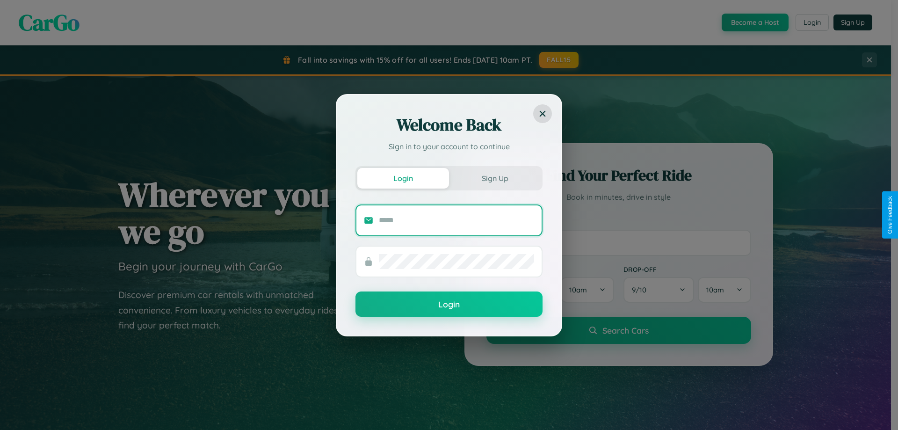  I want to click on button: Sign Up, so click(495, 178).